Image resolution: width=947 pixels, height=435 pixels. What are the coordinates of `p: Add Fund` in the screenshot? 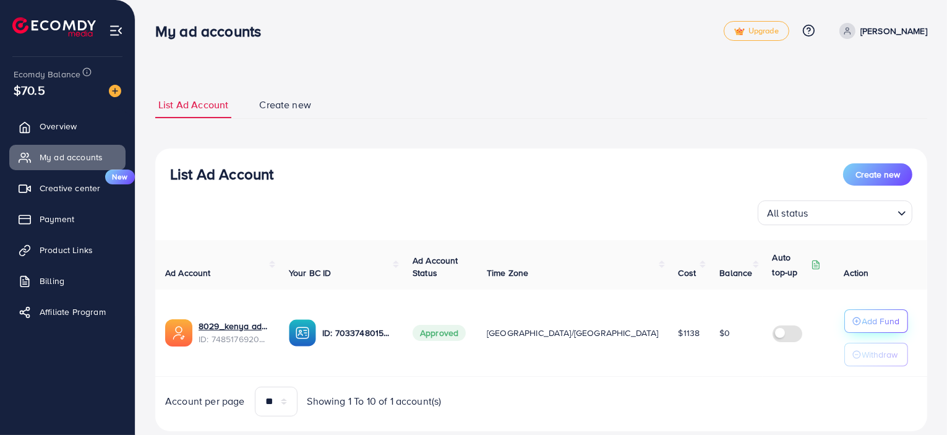 It's located at (880, 321).